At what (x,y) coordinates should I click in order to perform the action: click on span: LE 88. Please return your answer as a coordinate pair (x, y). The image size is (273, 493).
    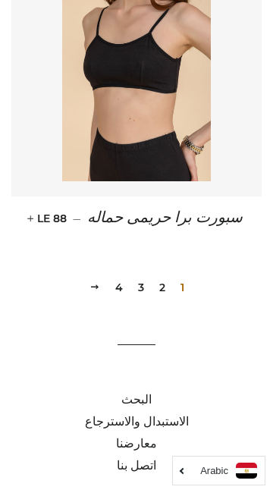
    Looking at the image, I should click on (49, 219).